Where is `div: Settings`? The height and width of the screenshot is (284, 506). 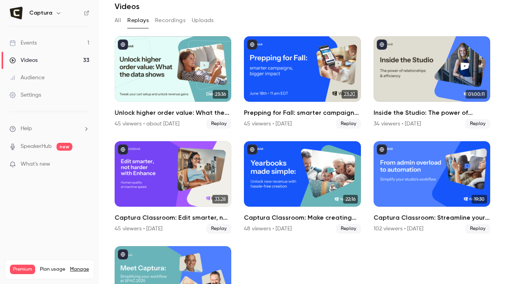 div: Settings is located at coordinates (25, 95).